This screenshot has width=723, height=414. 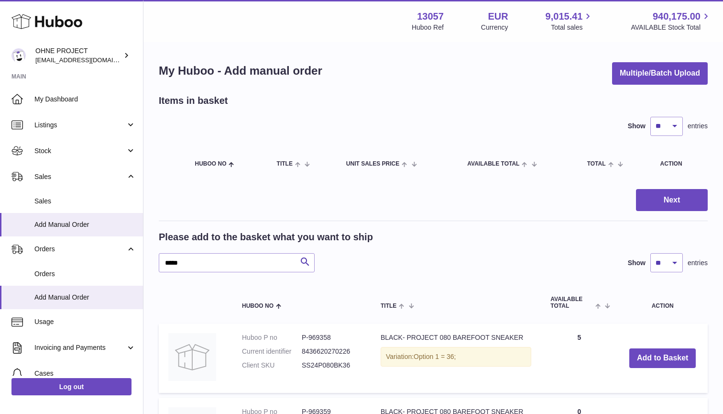 What do you see at coordinates (456, 358) in the screenshot?
I see `td: BLACK- PROJECT 080 BAREFOOT SNEAKER` at bounding box center [456, 358].